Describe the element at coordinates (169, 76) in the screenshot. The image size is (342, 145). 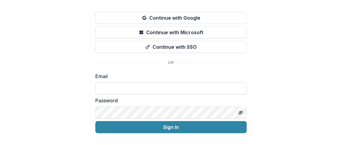
I see `label: Email` at that location.